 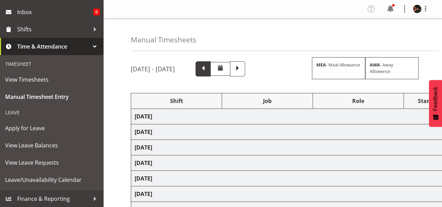 What do you see at coordinates (52, 80) in the screenshot?
I see `span: View Timesheets` at bounding box center [52, 80].